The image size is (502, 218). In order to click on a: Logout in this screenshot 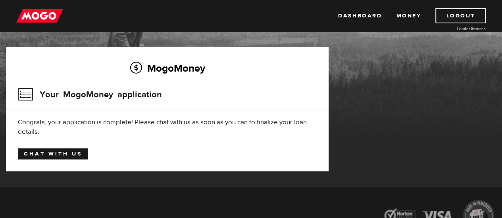, I will do `click(460, 16)`.